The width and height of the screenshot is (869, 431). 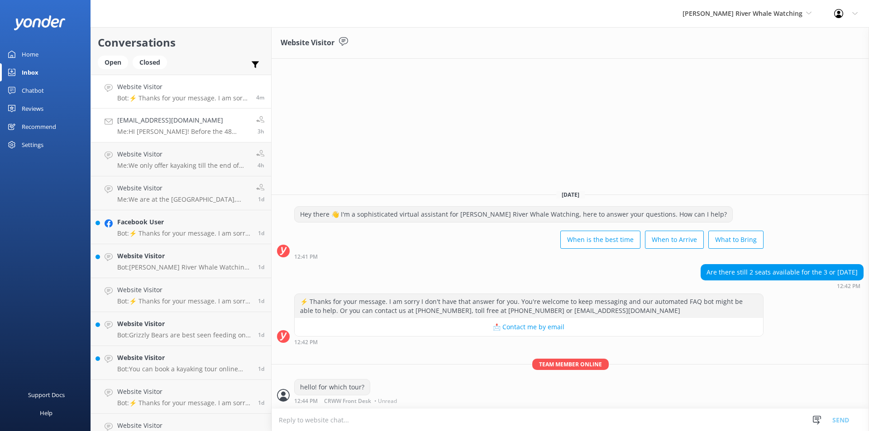 What do you see at coordinates (113, 62) in the screenshot?
I see `div: Open` at bounding box center [113, 62].